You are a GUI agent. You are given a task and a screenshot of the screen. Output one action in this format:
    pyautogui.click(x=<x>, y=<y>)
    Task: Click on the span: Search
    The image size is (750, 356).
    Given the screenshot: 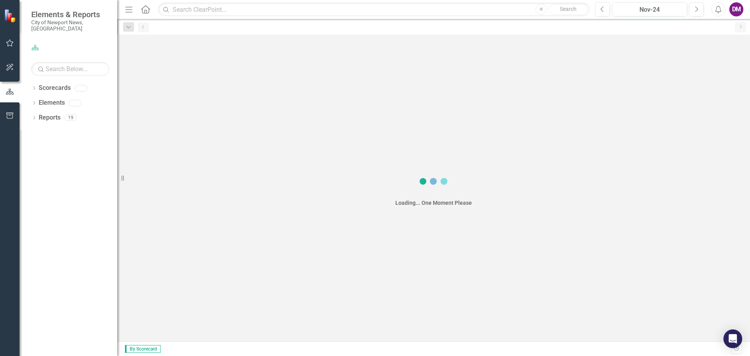 What is the action you would take?
    pyautogui.click(x=568, y=9)
    